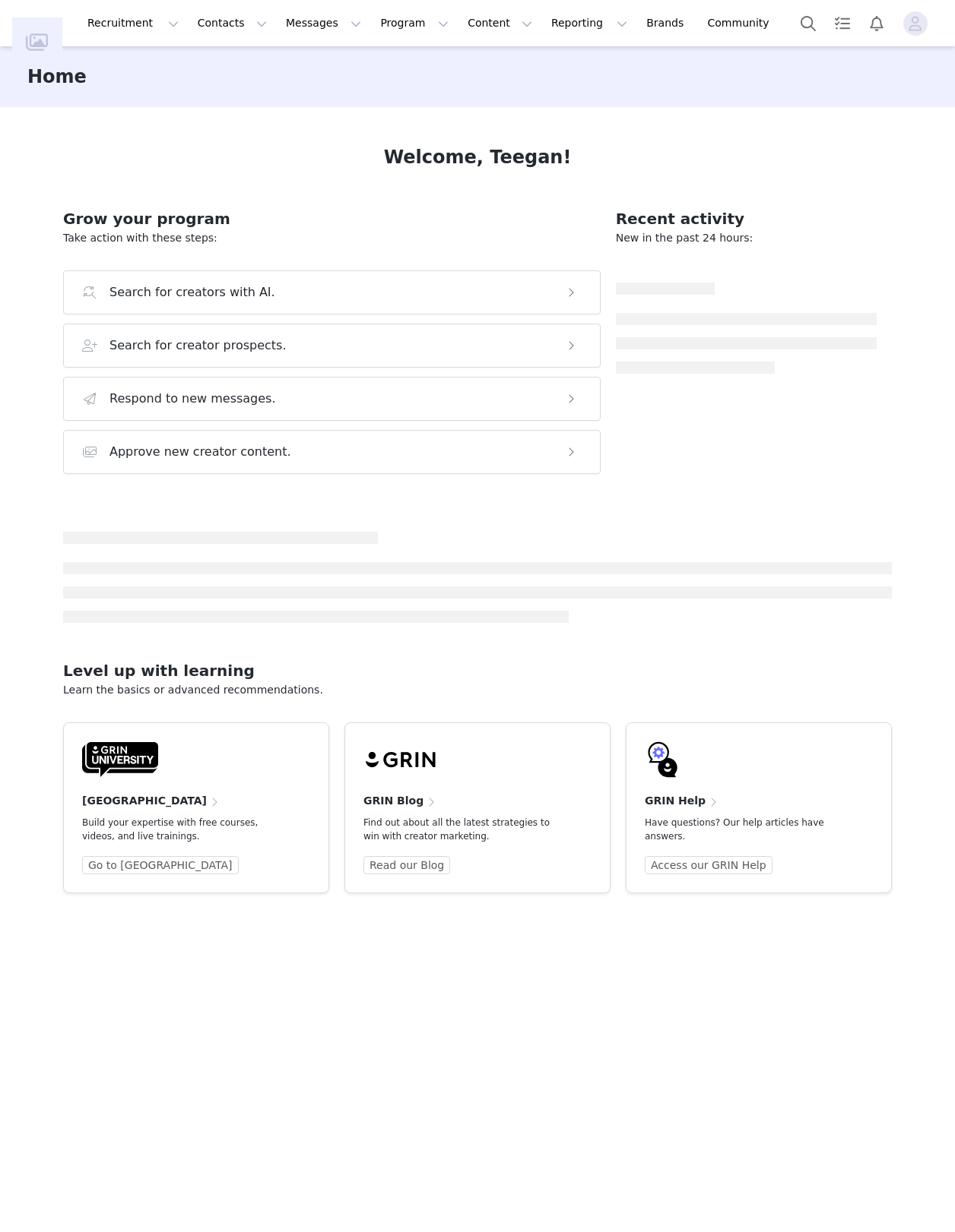 This screenshot has height=1232, width=955. What do you see at coordinates (120, 760) in the screenshot?
I see `img: GRIN-University-Logo-Black.svg` at bounding box center [120, 760].